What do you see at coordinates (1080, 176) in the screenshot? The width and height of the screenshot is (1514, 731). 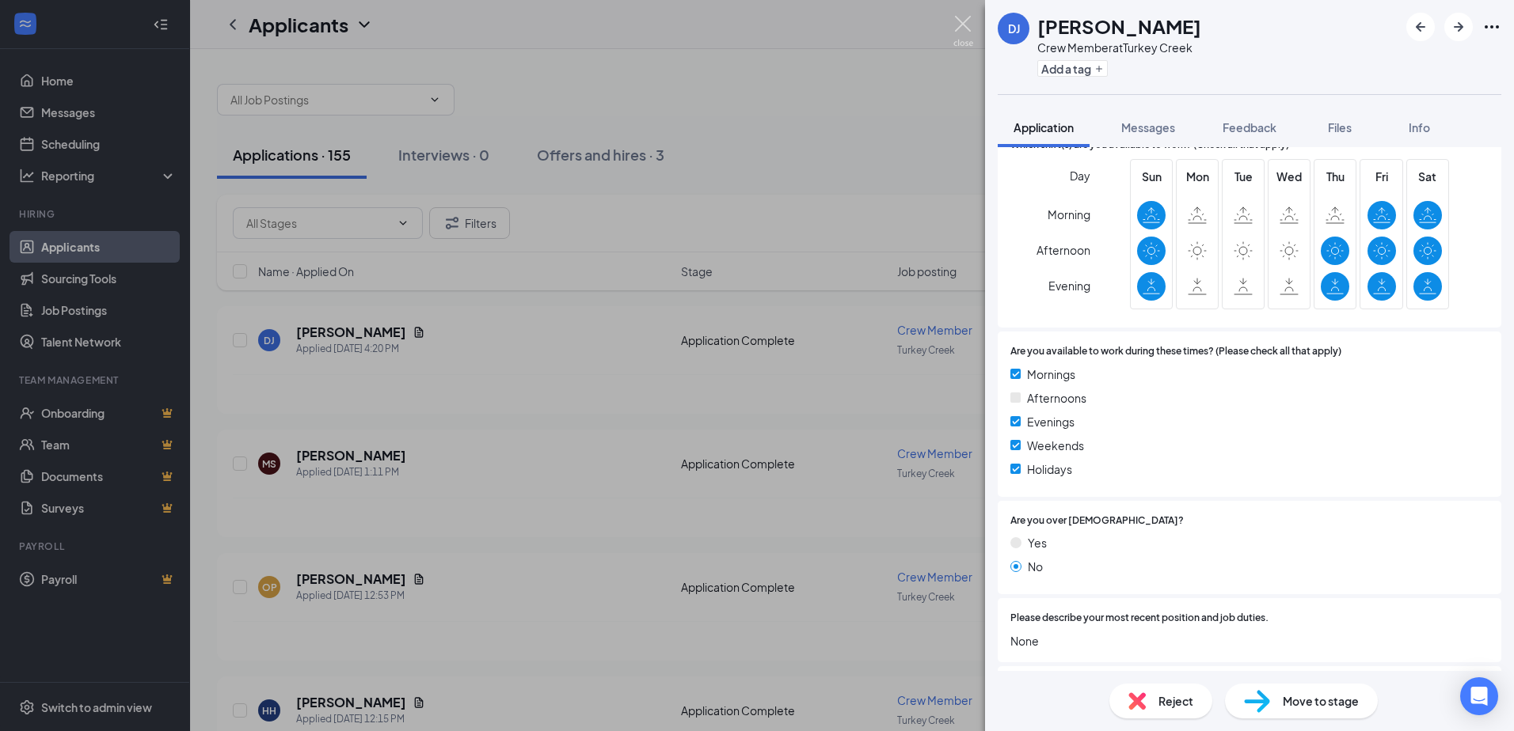 I see `span: Day` at bounding box center [1080, 176].